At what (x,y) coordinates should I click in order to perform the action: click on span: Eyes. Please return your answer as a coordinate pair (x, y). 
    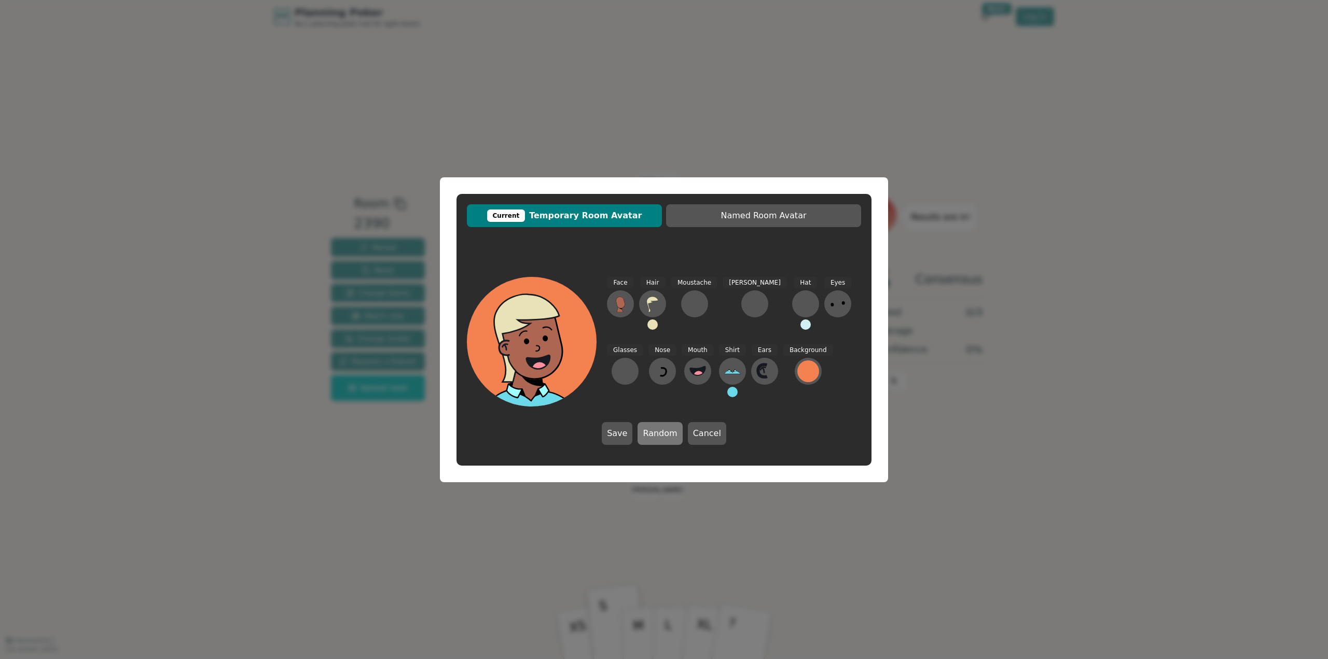
    Looking at the image, I should click on (838, 283).